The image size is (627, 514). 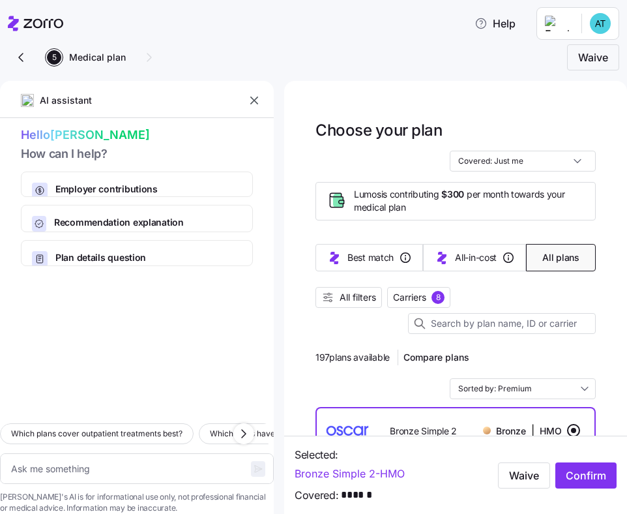 I want to click on span: All plans, so click(x=561, y=257).